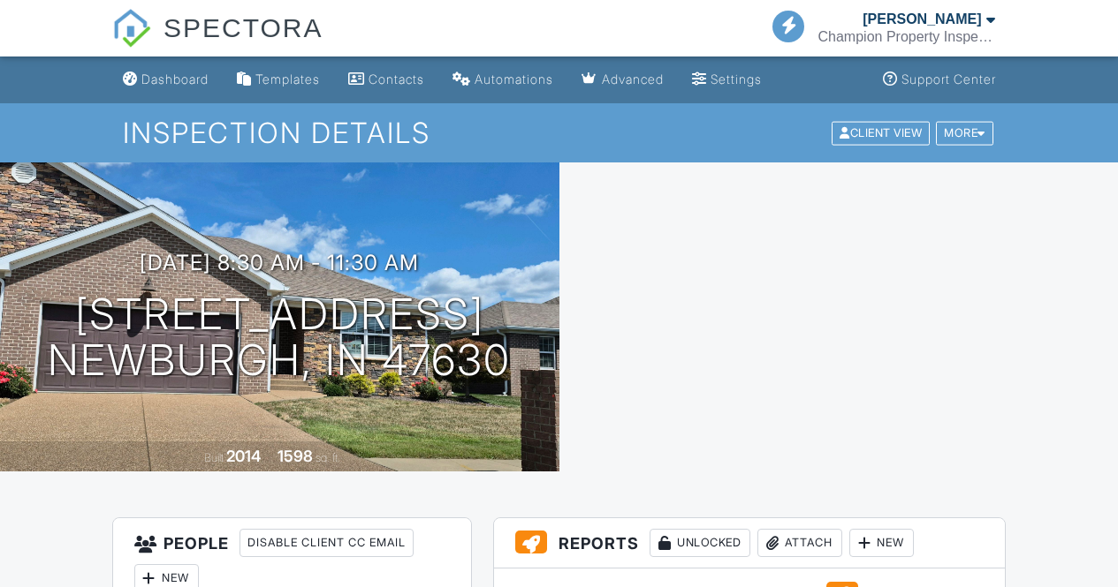 The height and width of the screenshot is (587, 1118). What do you see at coordinates (881, 543) in the screenshot?
I see `div: New` at bounding box center [881, 543].